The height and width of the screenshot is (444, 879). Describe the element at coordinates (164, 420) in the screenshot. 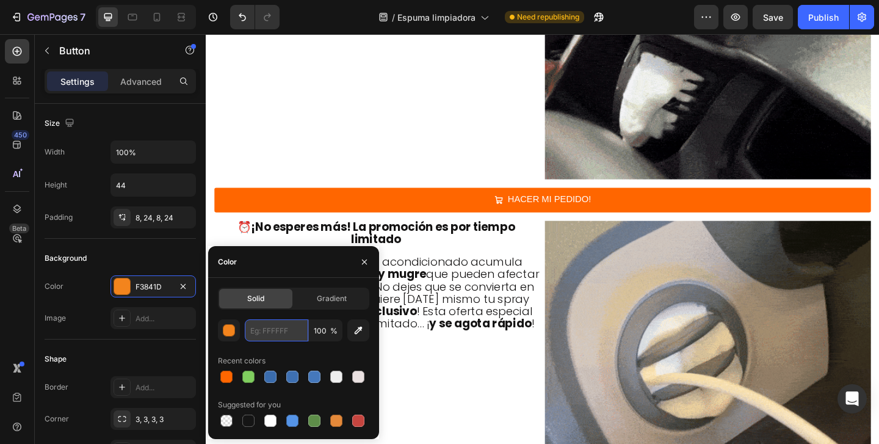

I see `div: 3, 3, 3, 3` at that location.